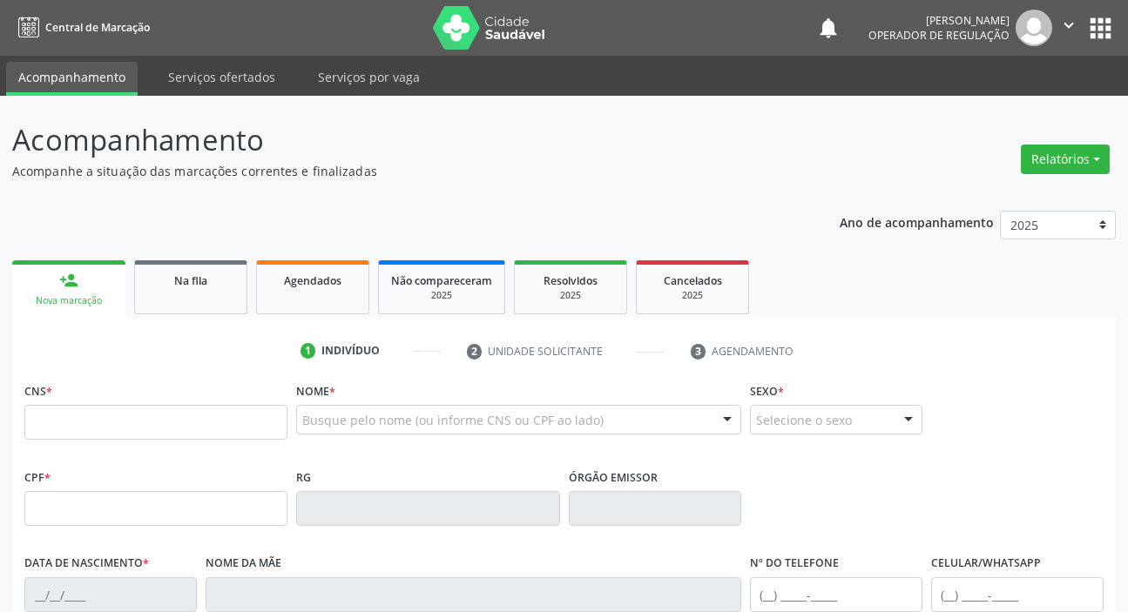 The height and width of the screenshot is (612, 1128). What do you see at coordinates (308, 351) in the screenshot?
I see `div: 1` at bounding box center [308, 351].